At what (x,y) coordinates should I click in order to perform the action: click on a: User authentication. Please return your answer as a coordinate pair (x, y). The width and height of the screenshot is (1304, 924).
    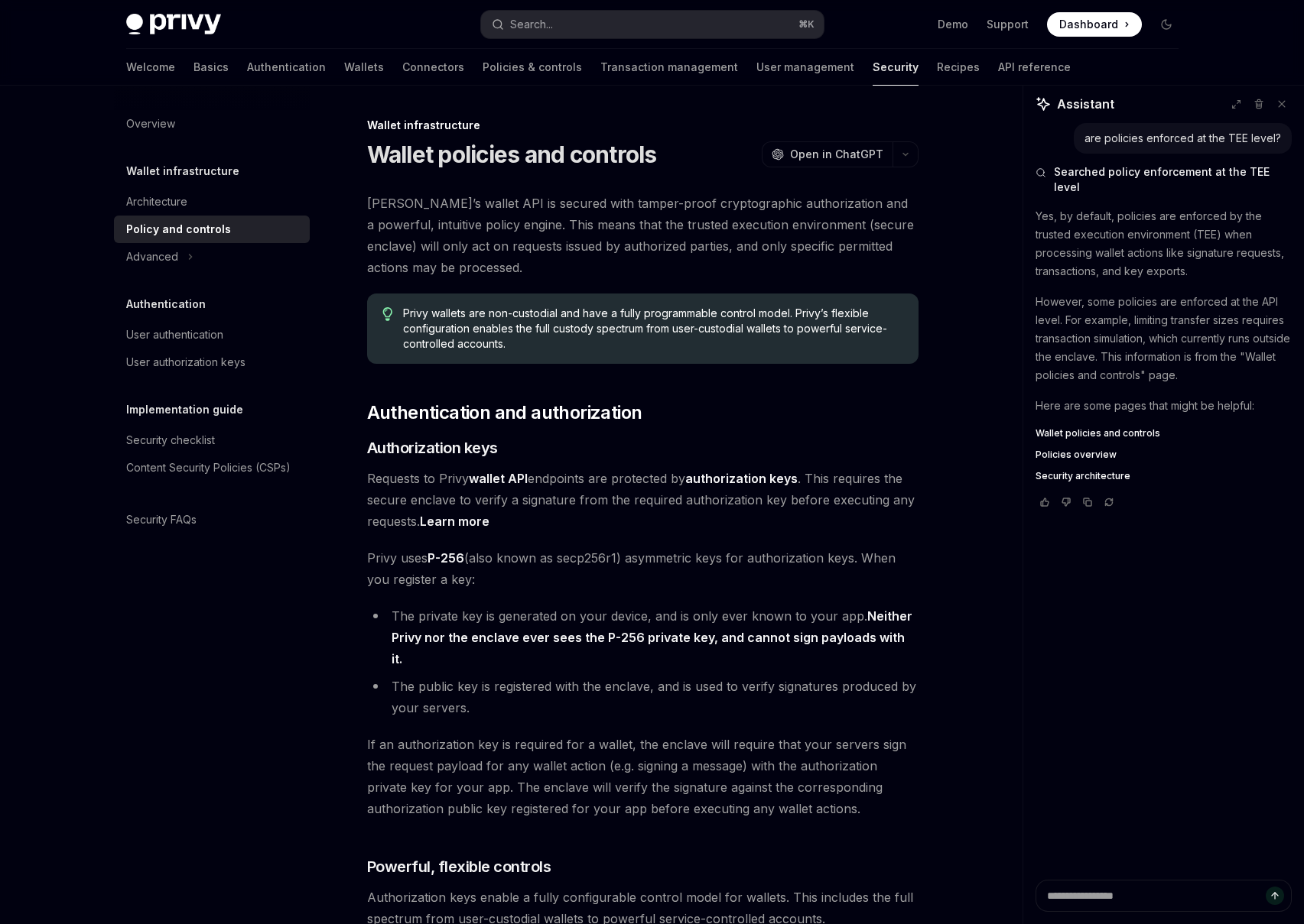
    Looking at the image, I should click on (212, 335).